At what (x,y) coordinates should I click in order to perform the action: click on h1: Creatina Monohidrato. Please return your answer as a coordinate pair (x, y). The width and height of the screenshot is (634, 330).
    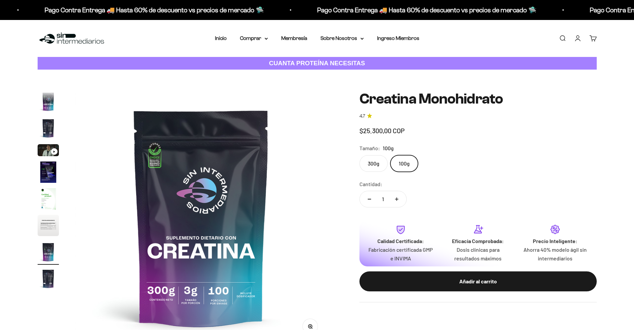
    Looking at the image, I should click on (478, 99).